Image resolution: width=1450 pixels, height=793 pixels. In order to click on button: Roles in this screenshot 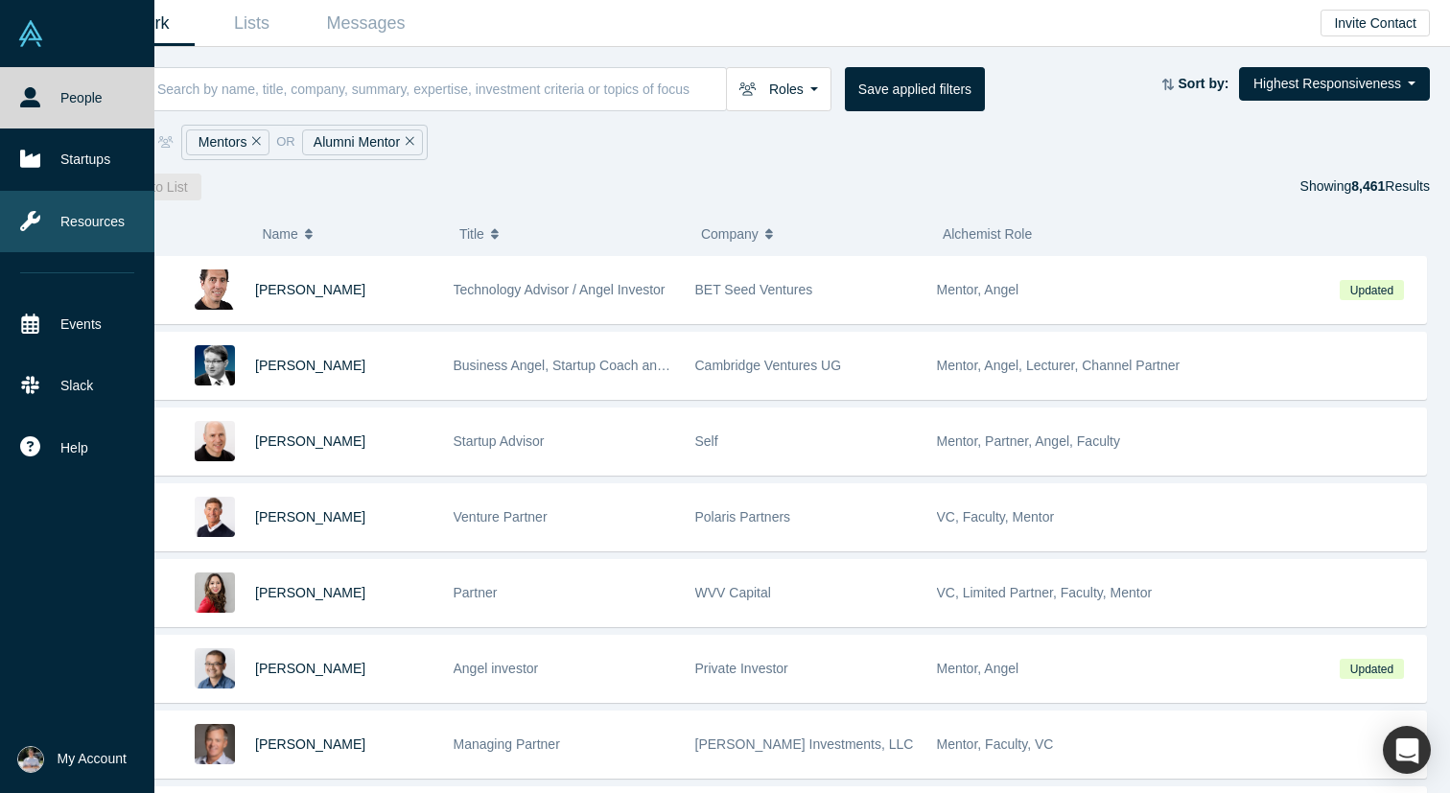, I will do `click(779, 89)`.